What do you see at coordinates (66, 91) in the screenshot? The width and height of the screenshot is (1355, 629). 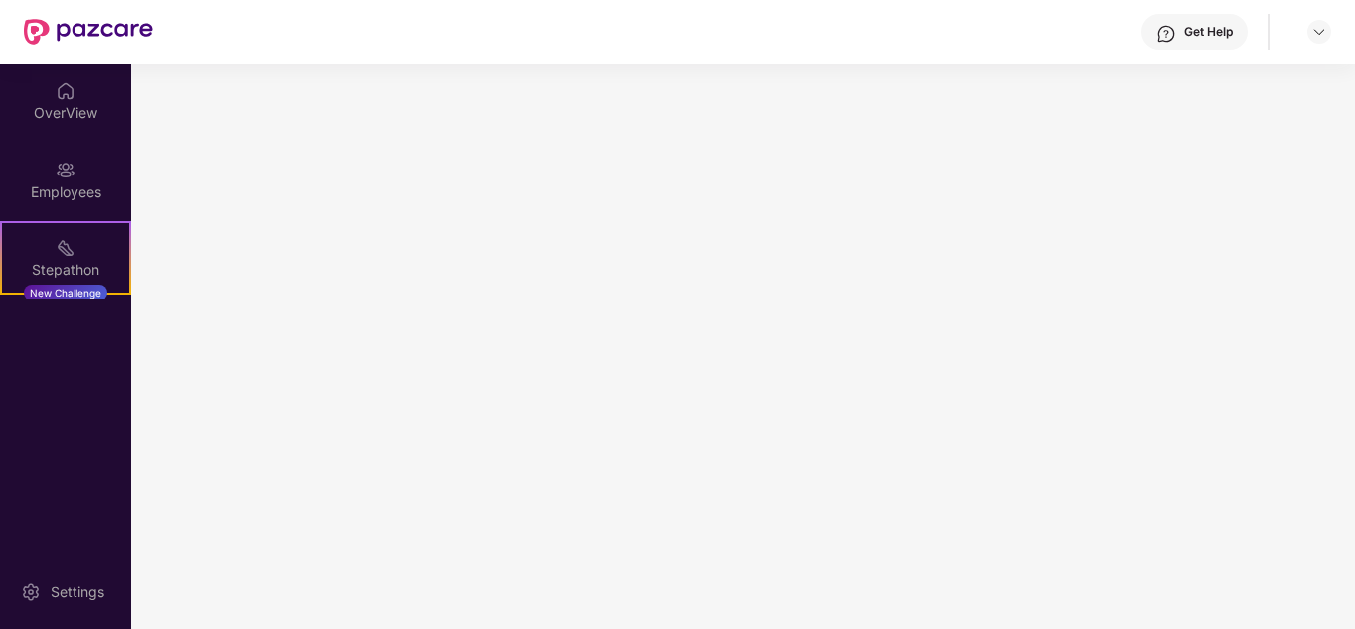 I see `img: svg+xml;base64,PHN2ZyBpZD0iSG9tZSIgeG1sbnM9Imh0dHA6Ly93d3cudzMub3JnLzIwMDAvc3ZnIiB3aWR0aD0iMjAiIG...` at bounding box center [66, 91].